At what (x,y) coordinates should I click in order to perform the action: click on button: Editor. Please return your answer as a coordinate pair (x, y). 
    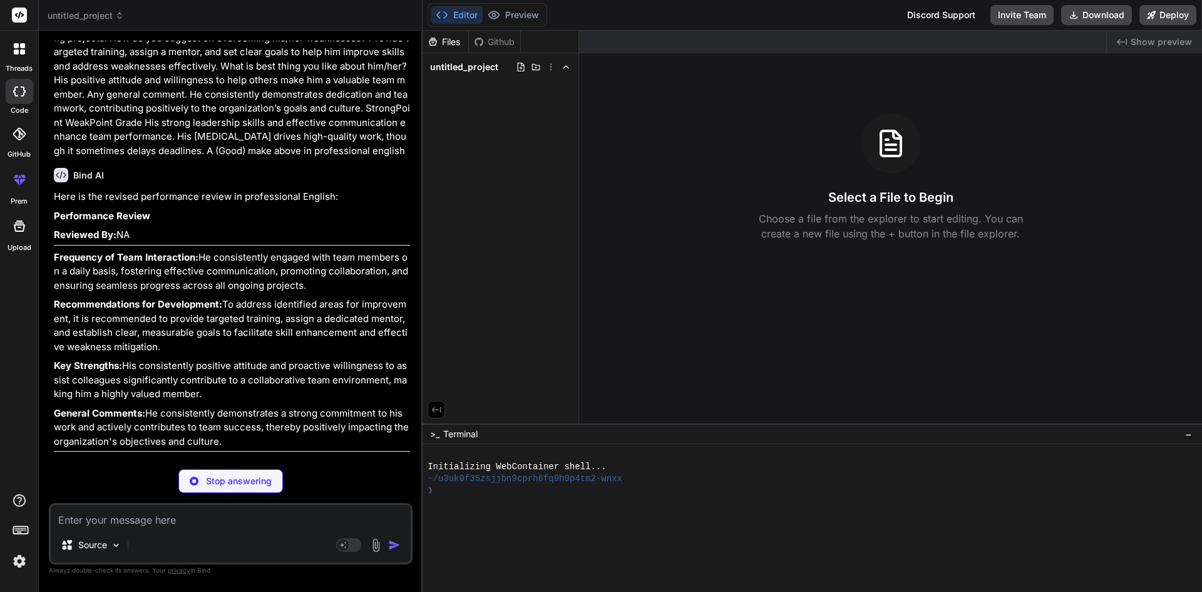
    Looking at the image, I should click on (456, 15).